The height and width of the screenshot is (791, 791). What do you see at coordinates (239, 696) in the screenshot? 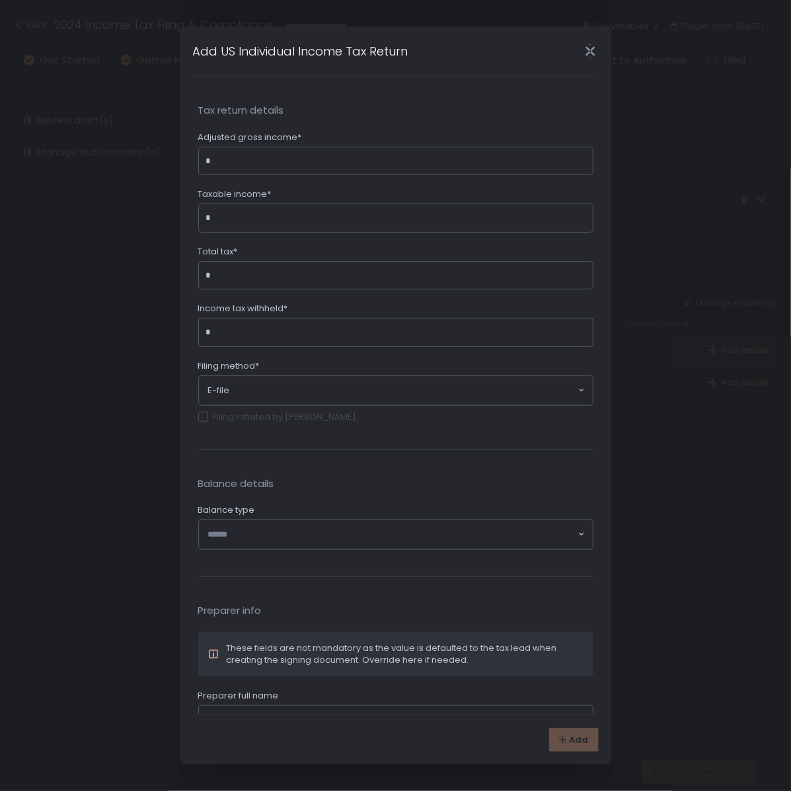
I see `span: Preparer full name` at bounding box center [239, 696].